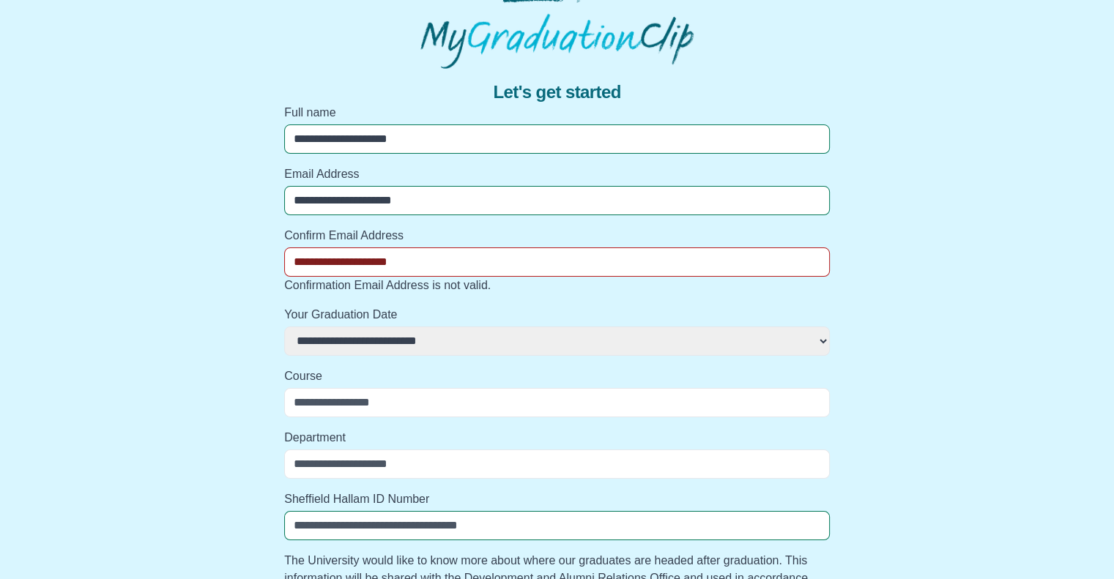 The image size is (1114, 579). What do you see at coordinates (557, 113) in the screenshot?
I see `label: Full name` at bounding box center [557, 113].